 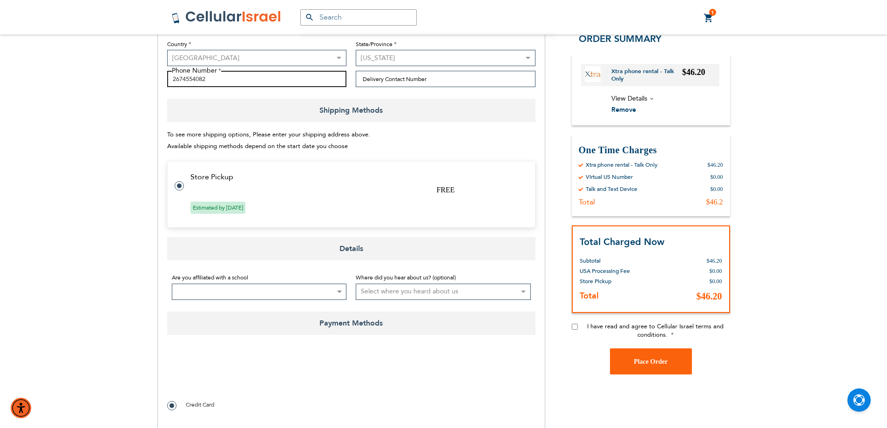 I want to click on td: Store Pickup, so click(x=357, y=177).